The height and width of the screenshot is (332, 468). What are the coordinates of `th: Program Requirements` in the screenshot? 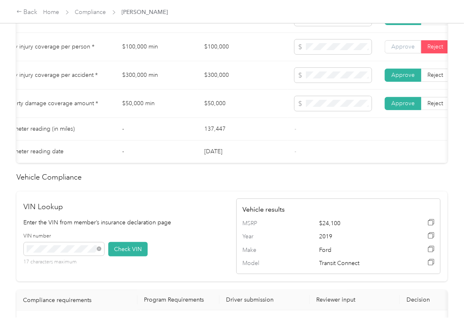 It's located at (179, 300).